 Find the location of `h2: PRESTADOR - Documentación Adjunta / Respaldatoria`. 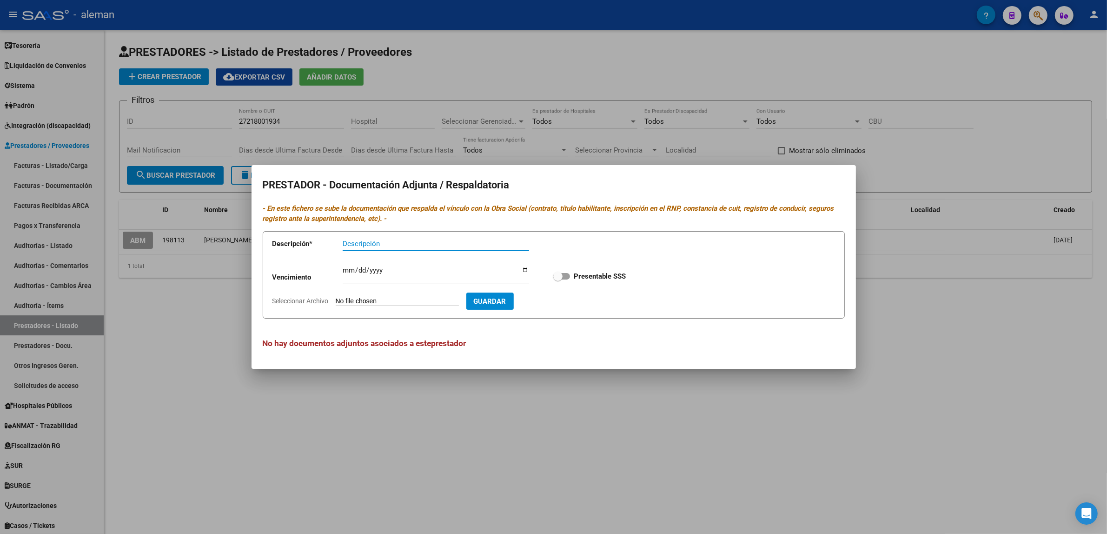

h2: PRESTADOR - Documentación Adjunta / Respaldatoria is located at coordinates (554, 185).